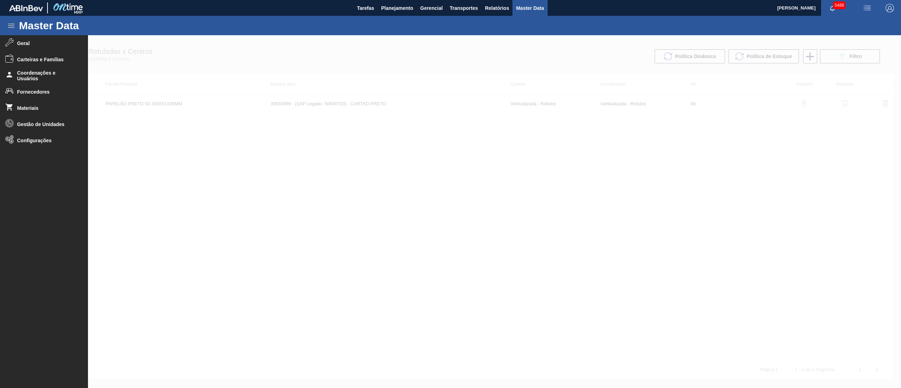 The width and height of the screenshot is (901, 388). Describe the element at coordinates (46, 92) in the screenshot. I see `span: Fornecedores` at that location.